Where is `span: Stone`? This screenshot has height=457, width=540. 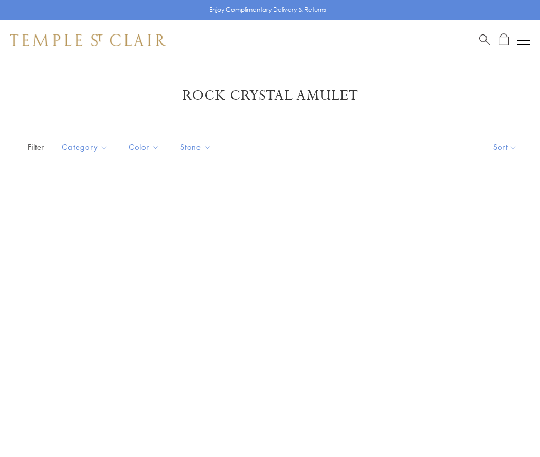 span: Stone is located at coordinates (197, 147).